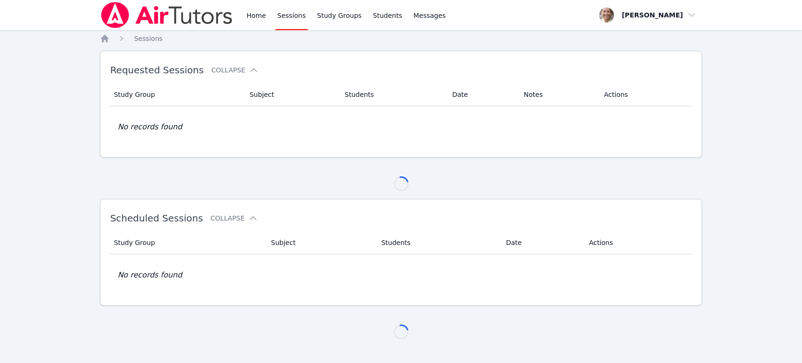 The width and height of the screenshot is (802, 363). Describe the element at coordinates (148, 39) in the screenshot. I see `a: Sessions` at that location.